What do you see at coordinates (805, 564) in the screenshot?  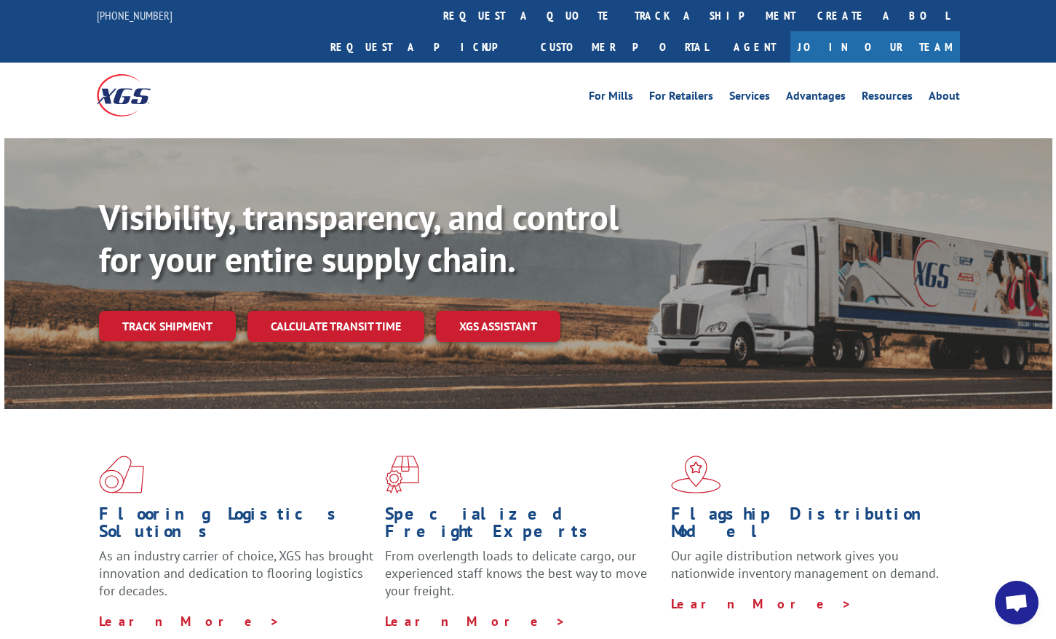 I see `span: Our agile distribution network gives you nationwide inventory management on demand.` at bounding box center [805, 564].